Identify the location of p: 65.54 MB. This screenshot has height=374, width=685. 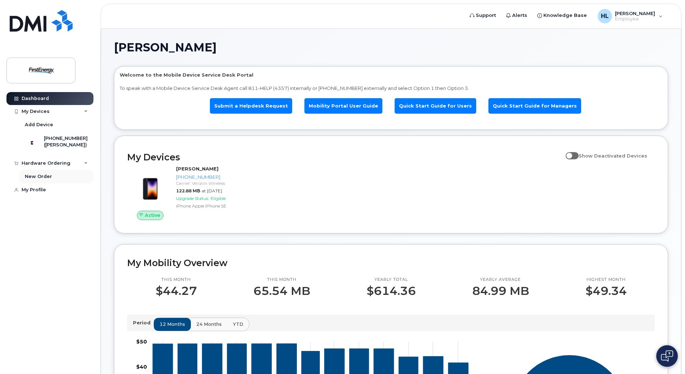
(282, 291).